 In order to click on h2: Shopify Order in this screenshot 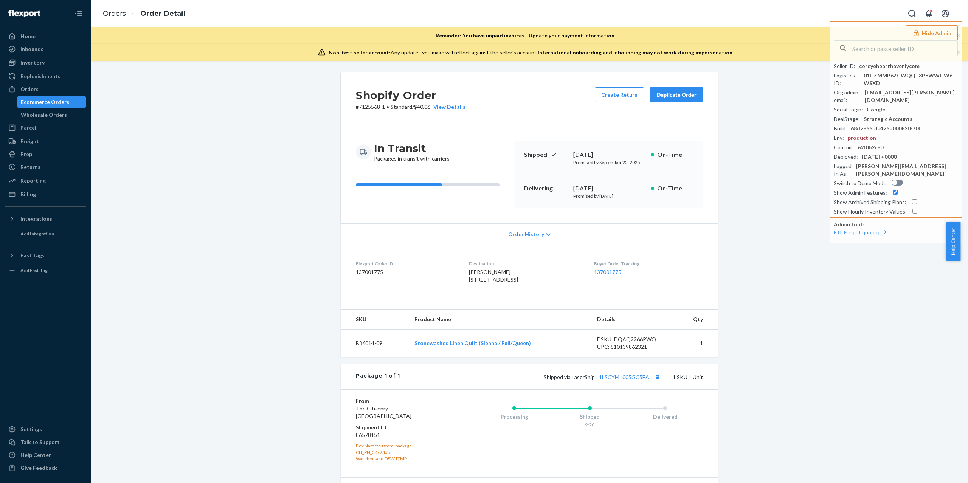, I will do `click(411, 95)`.